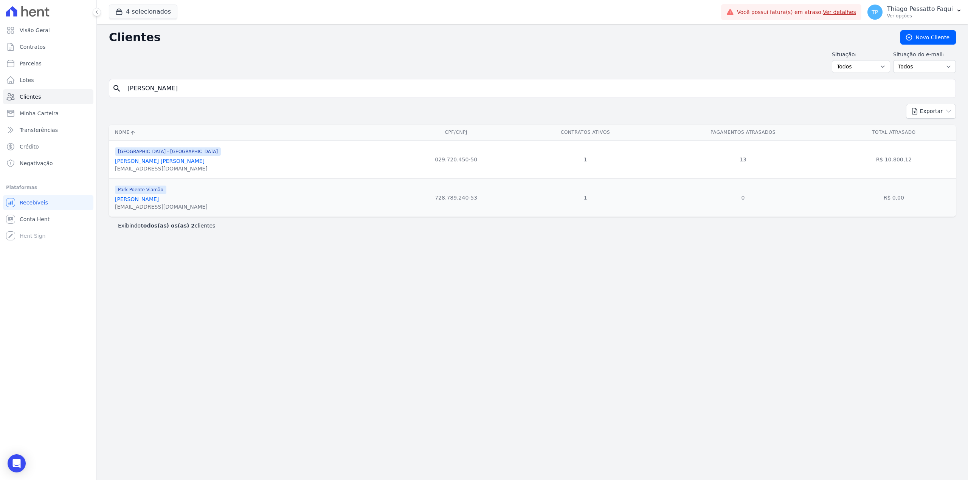 The image size is (968, 480). I want to click on div: Open Intercom Messenger, so click(17, 464).